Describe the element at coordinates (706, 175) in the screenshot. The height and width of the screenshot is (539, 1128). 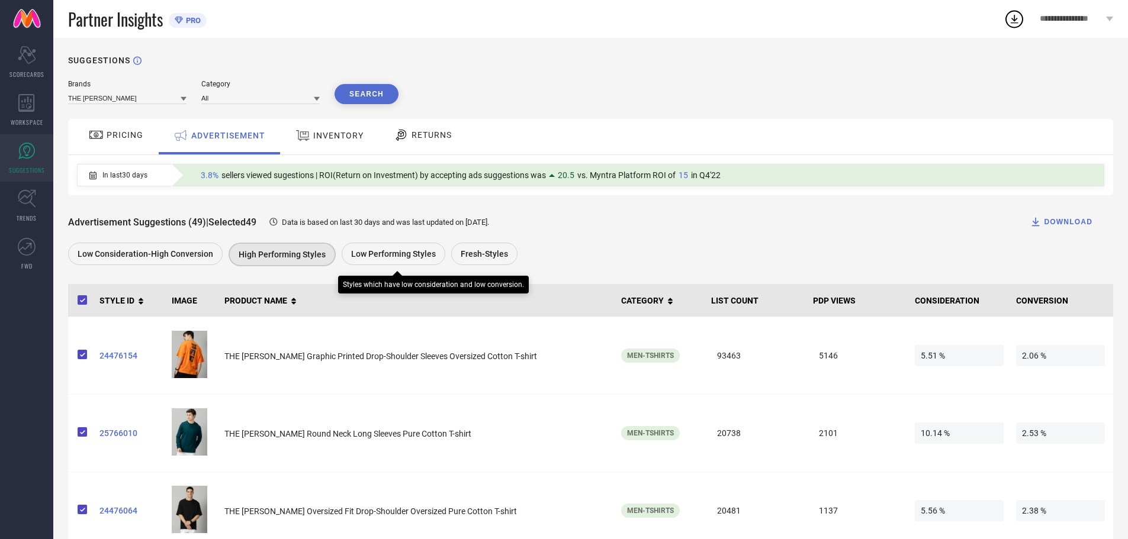
I see `span: in Q4'22` at that location.